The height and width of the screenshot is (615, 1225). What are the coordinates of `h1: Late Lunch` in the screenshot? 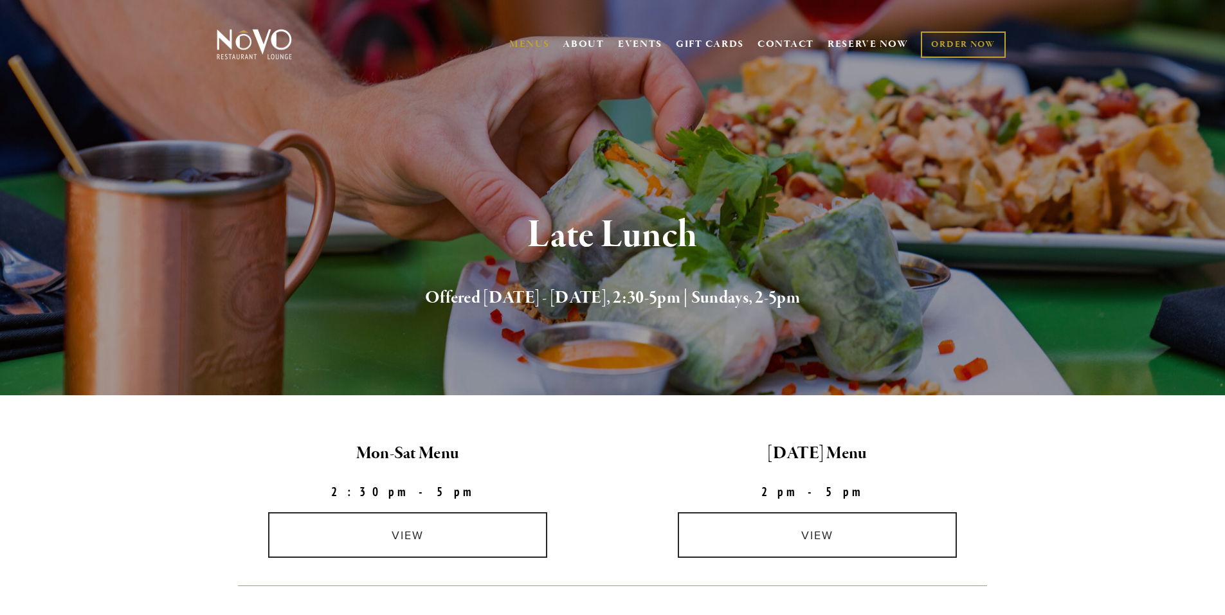 It's located at (613, 235).